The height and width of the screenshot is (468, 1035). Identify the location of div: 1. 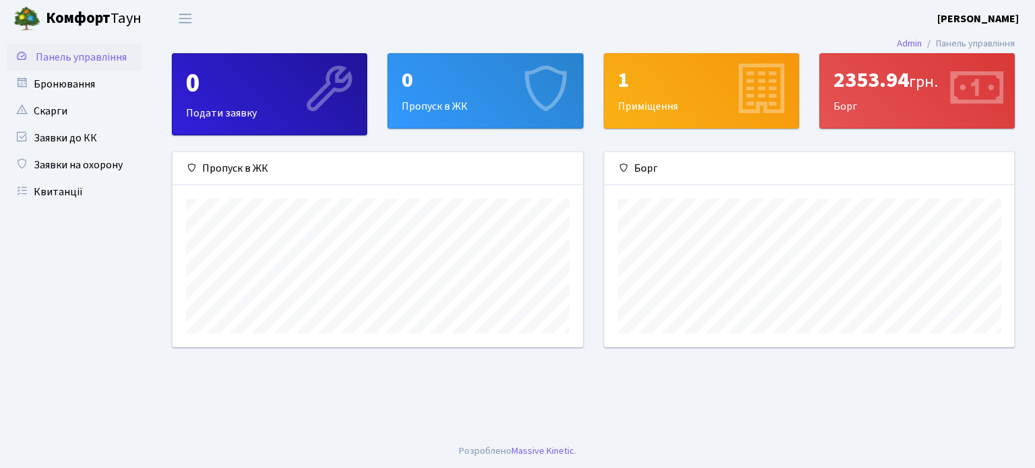
(701, 80).